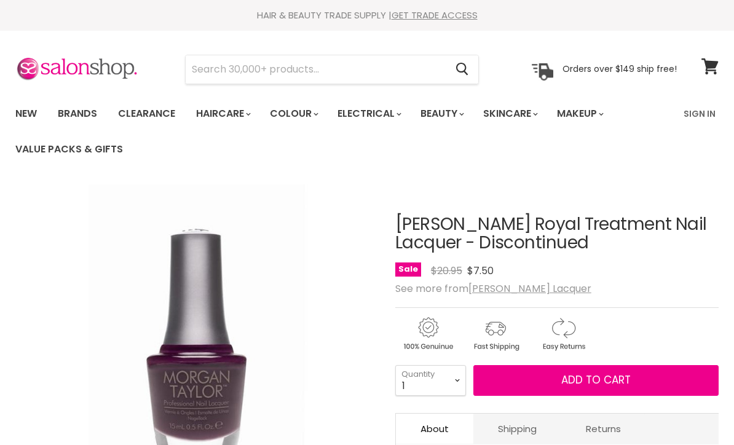 This screenshot has height=445, width=734. What do you see at coordinates (293, 114) in the screenshot?
I see `a: Colour` at bounding box center [293, 114].